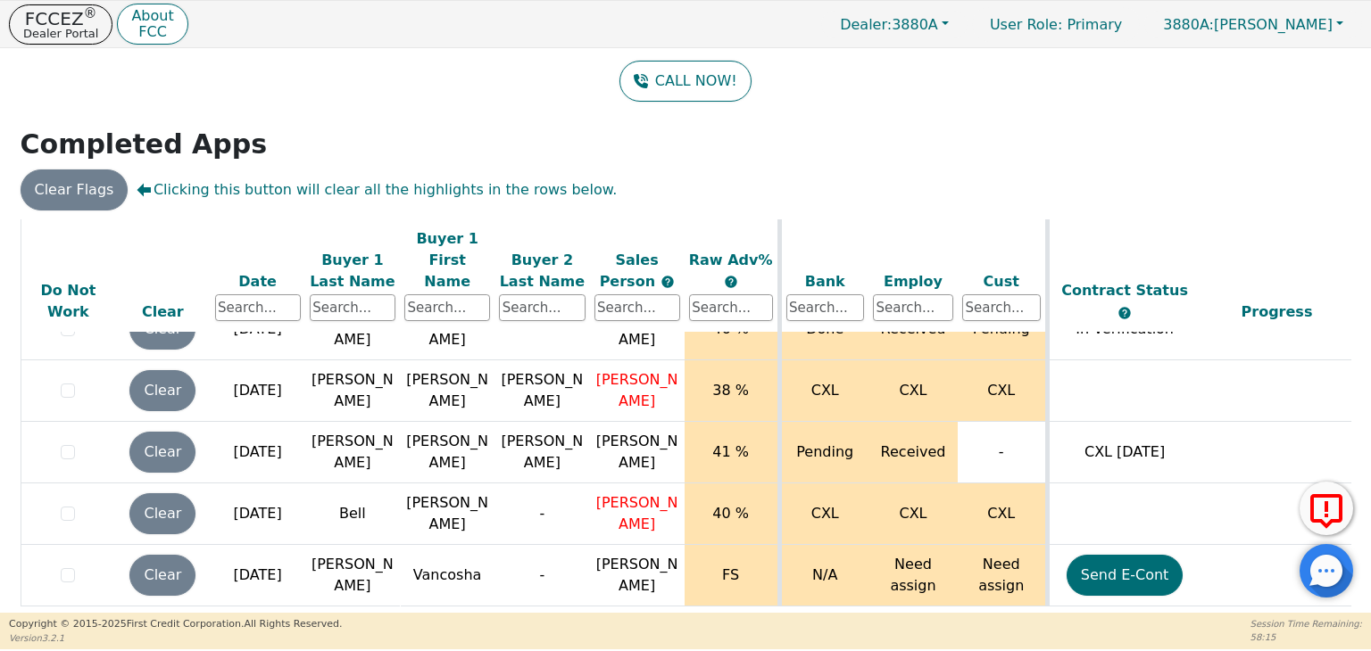  Describe the element at coordinates (826, 281) in the screenshot. I see `div: Bank` at that location.